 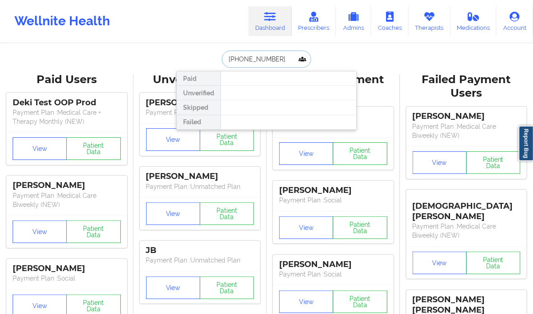 I want to click on a: Coaches, so click(x=390, y=21).